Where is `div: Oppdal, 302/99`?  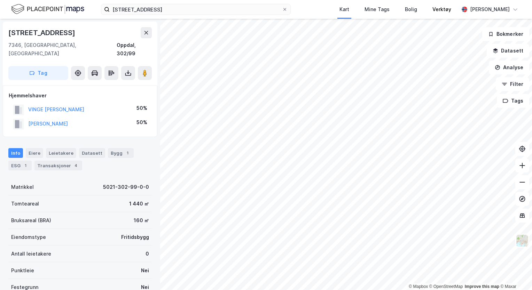 div: Oppdal, 302/99 is located at coordinates (134, 49).